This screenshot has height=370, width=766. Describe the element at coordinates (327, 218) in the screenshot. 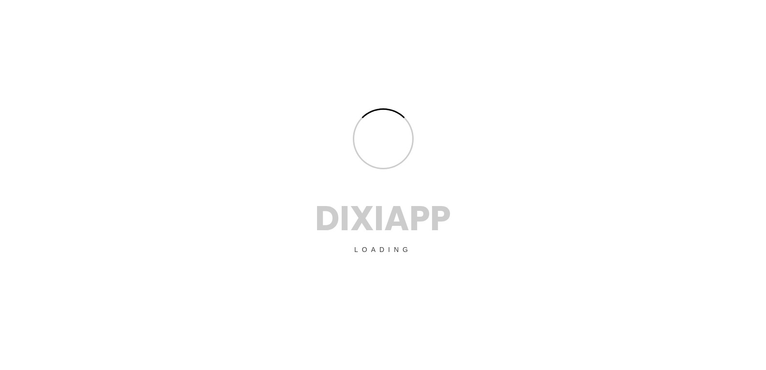

I see `span: D` at that location.